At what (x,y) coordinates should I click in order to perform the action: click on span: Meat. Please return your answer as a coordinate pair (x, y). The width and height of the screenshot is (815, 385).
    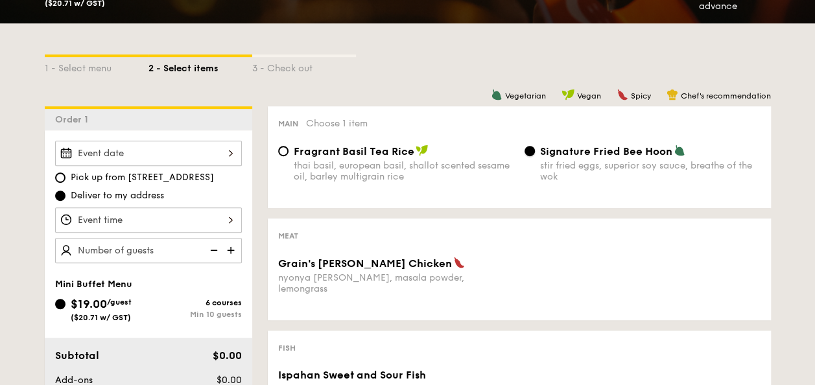
    Looking at the image, I should click on (288, 236).